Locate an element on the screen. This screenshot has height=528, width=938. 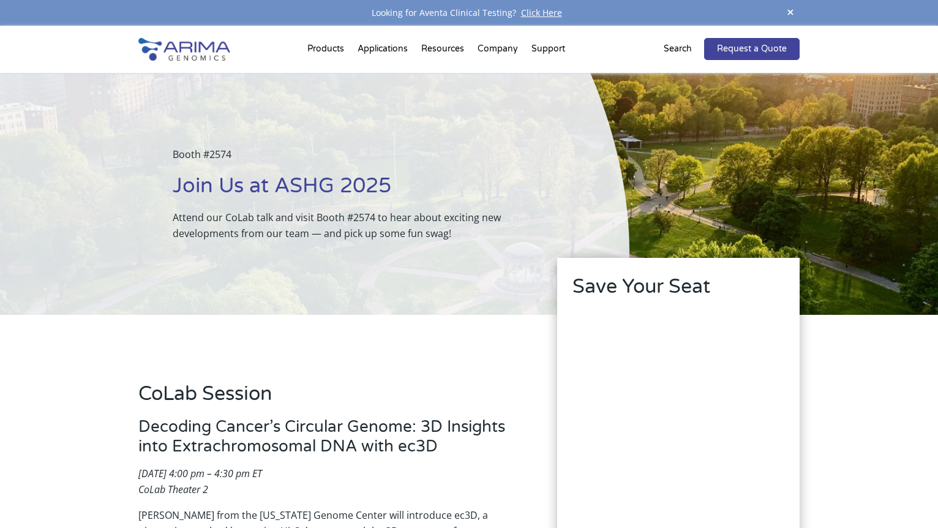
h2: CoLab Session is located at coordinates (329, 398).